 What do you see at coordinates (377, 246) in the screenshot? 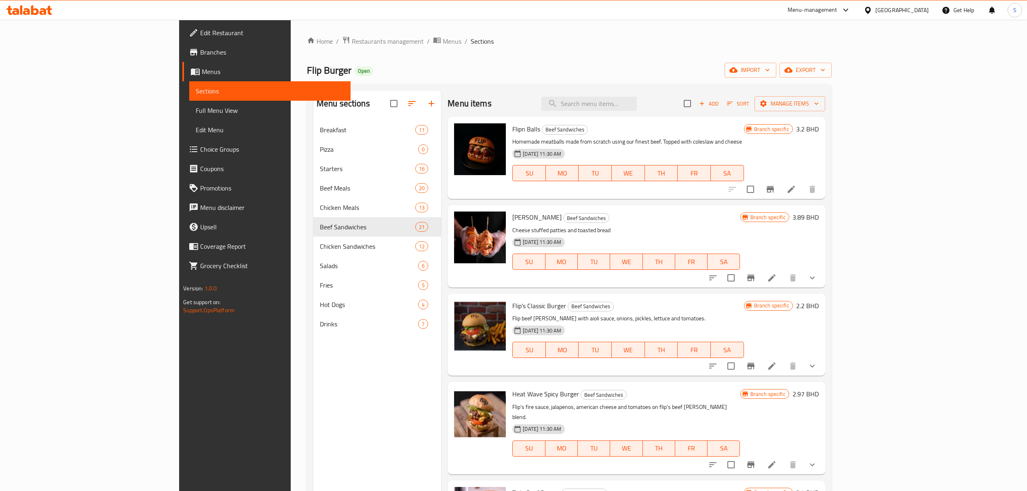
I see `div: Chicken Sandwiches12` at bounding box center [377, 246].